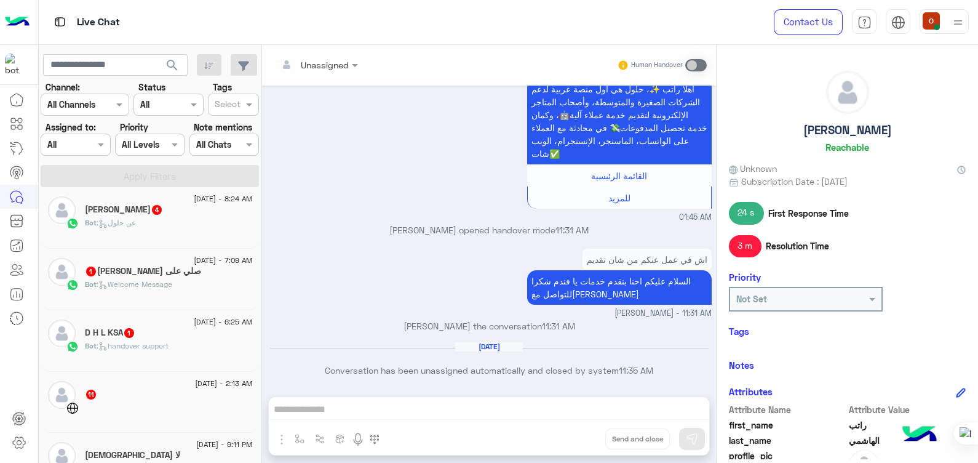 Image resolution: width=978 pixels, height=463 pixels. Describe the element at coordinates (152, 87) in the screenshot. I see `label: Status` at that location.